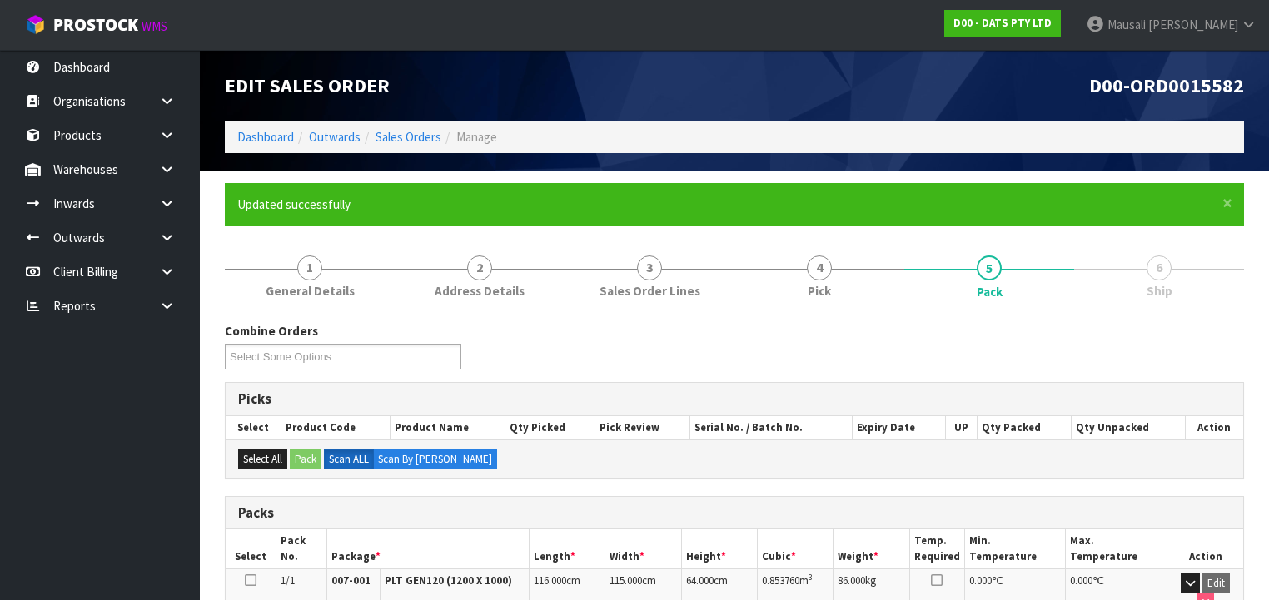  I want to click on th: Serial No. / Batch No., so click(771, 428).